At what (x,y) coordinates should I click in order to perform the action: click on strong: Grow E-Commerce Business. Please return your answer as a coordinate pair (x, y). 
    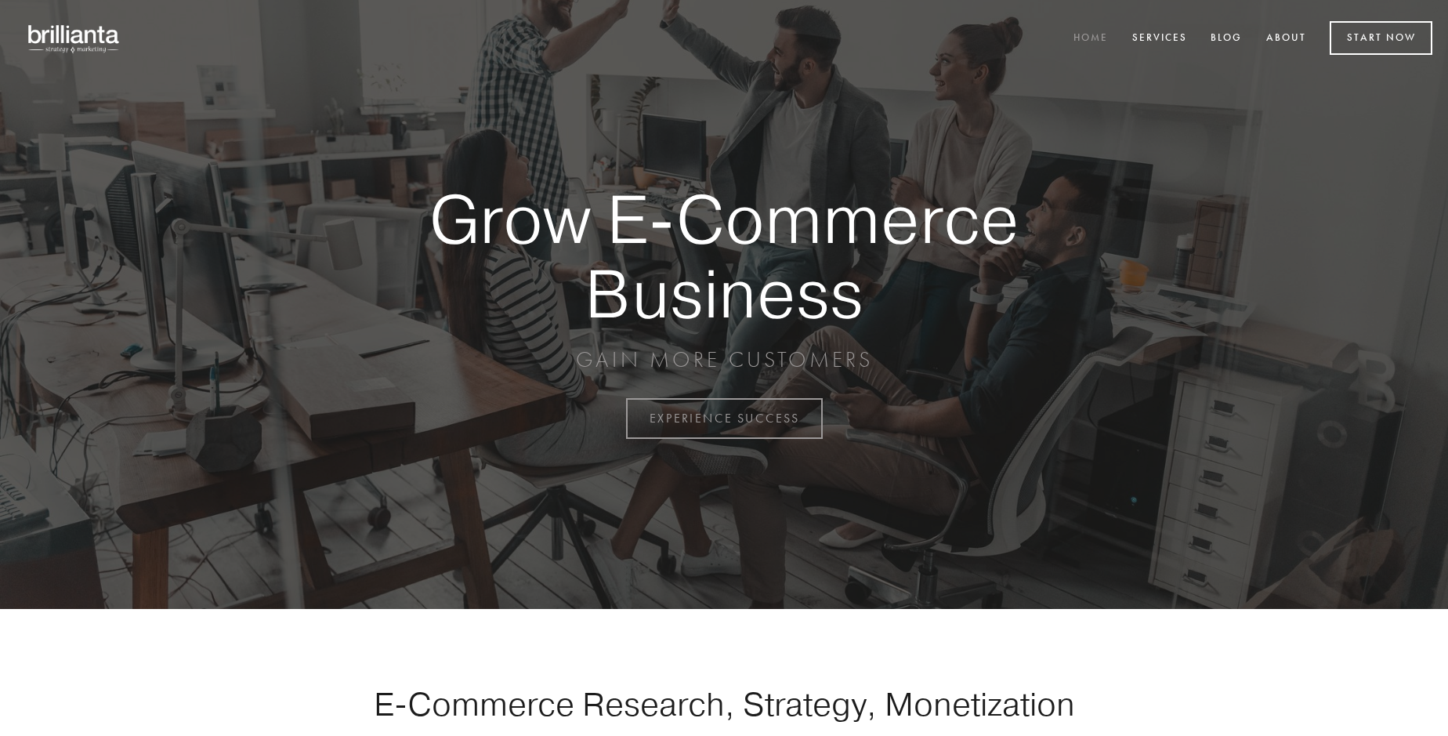
    Looking at the image, I should click on (724, 255).